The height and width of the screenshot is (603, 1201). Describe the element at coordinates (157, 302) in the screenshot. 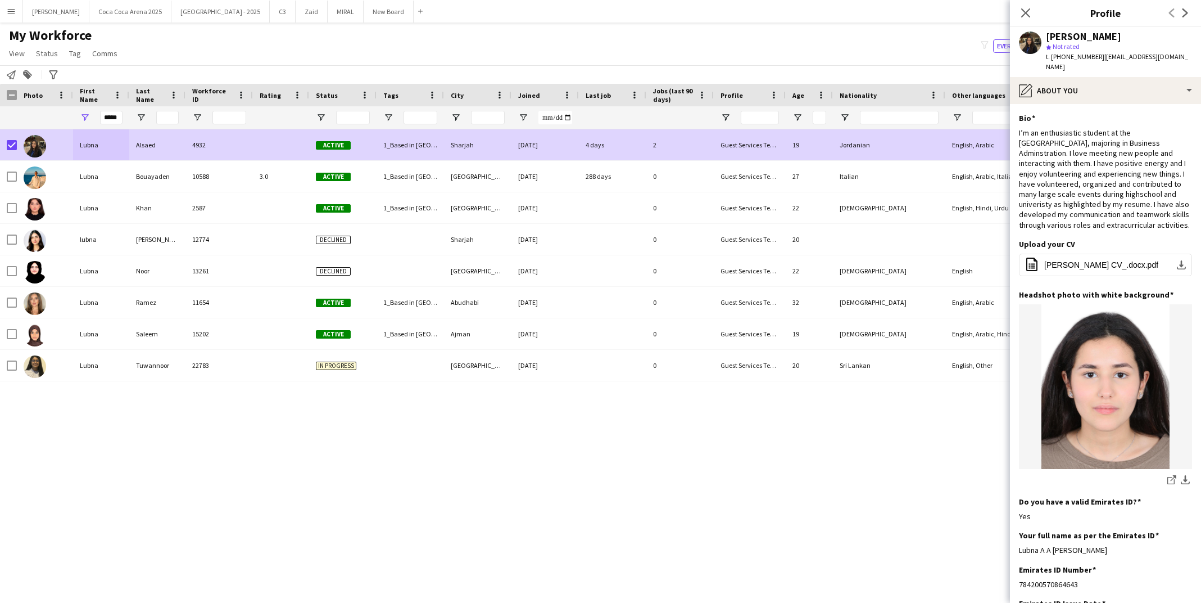

I see `div: Ramez` at that location.